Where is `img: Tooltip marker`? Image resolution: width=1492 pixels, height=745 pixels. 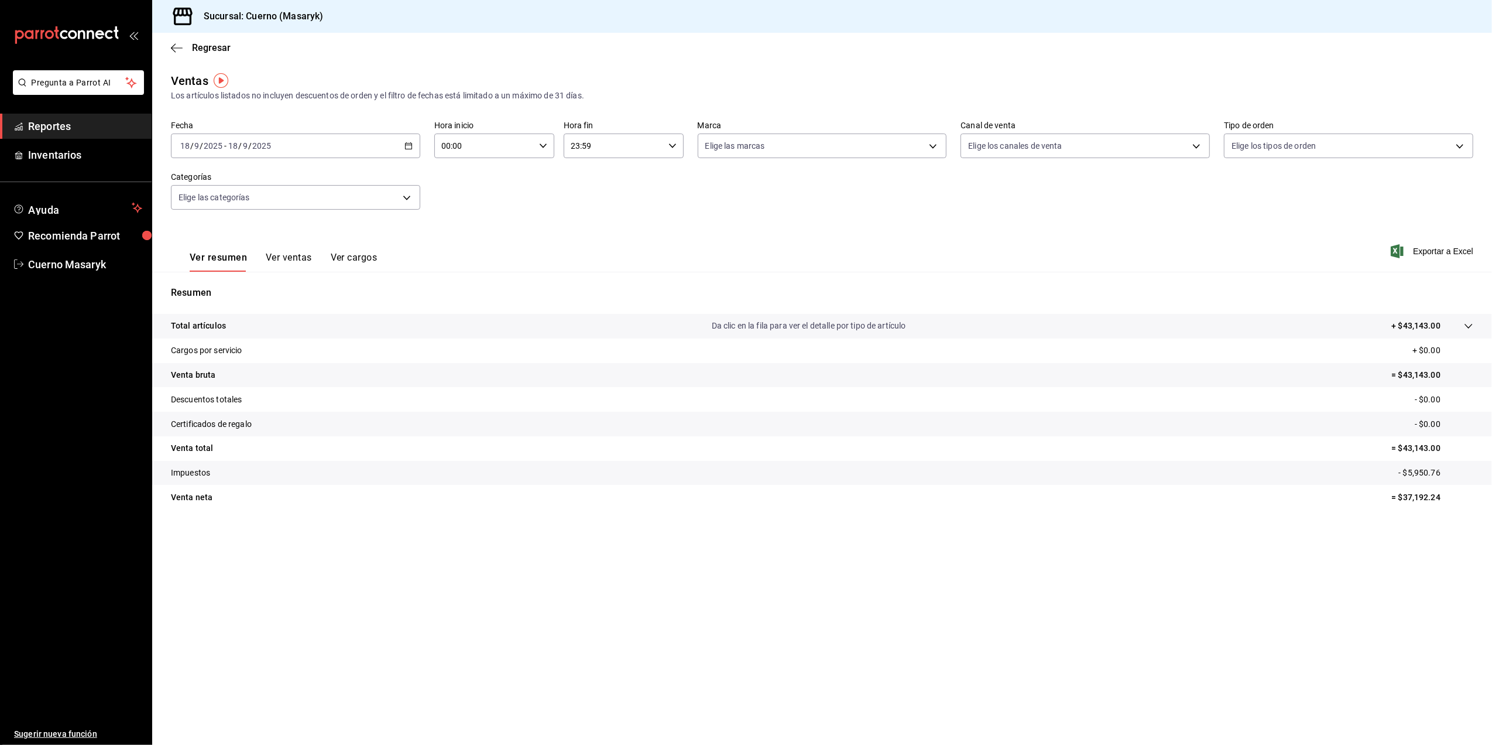 img: Tooltip marker is located at coordinates (221, 80).